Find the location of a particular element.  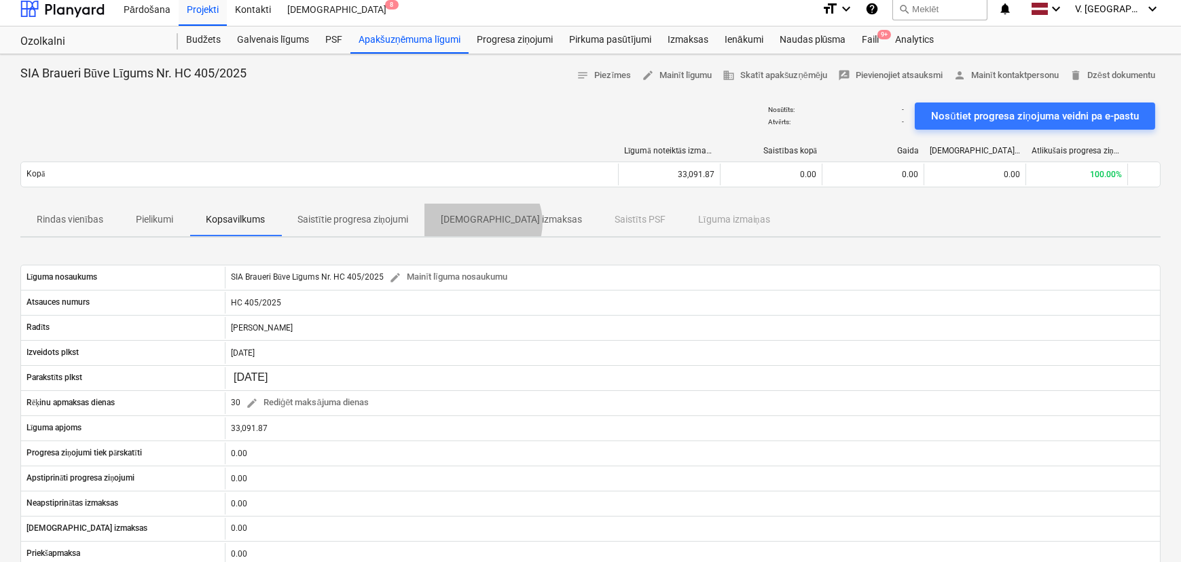

p: Radīts is located at coordinates (38, 327).